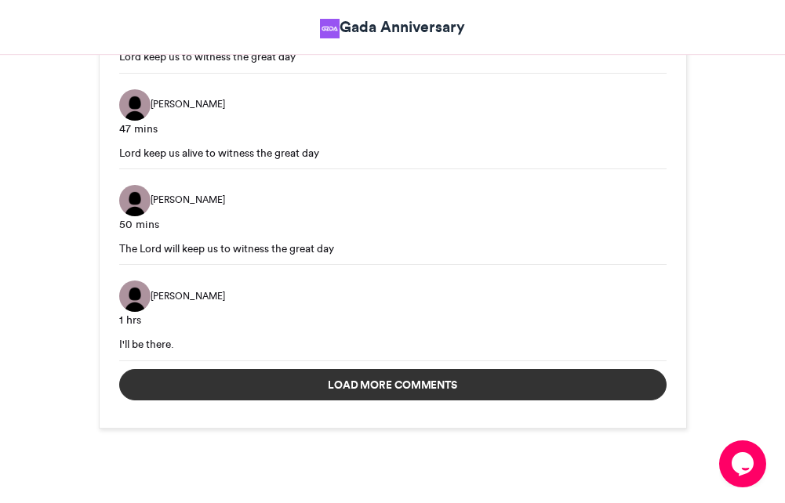 Image resolution: width=785 pixels, height=503 pixels. I want to click on a: Gada Anniversary, so click(392, 27).